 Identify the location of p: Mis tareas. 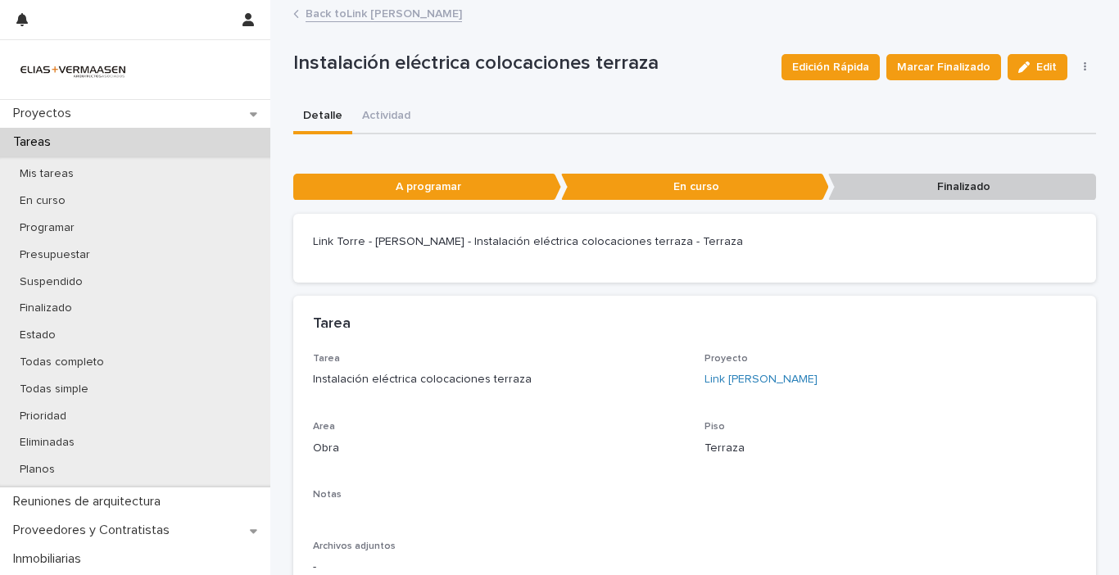
(47, 174).